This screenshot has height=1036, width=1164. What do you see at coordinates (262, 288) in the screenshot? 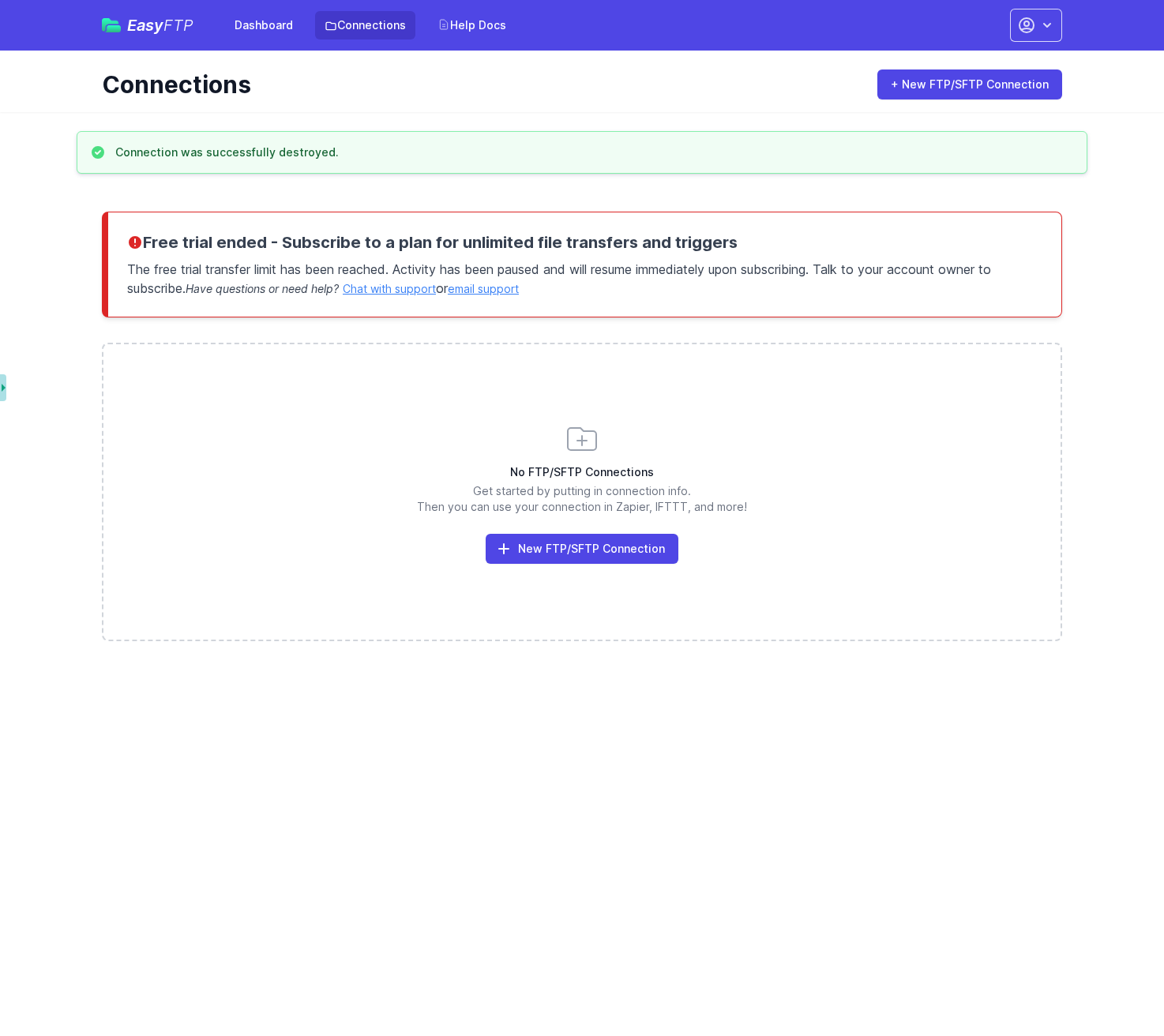
I see `span: Have questions or need help?` at bounding box center [262, 288].